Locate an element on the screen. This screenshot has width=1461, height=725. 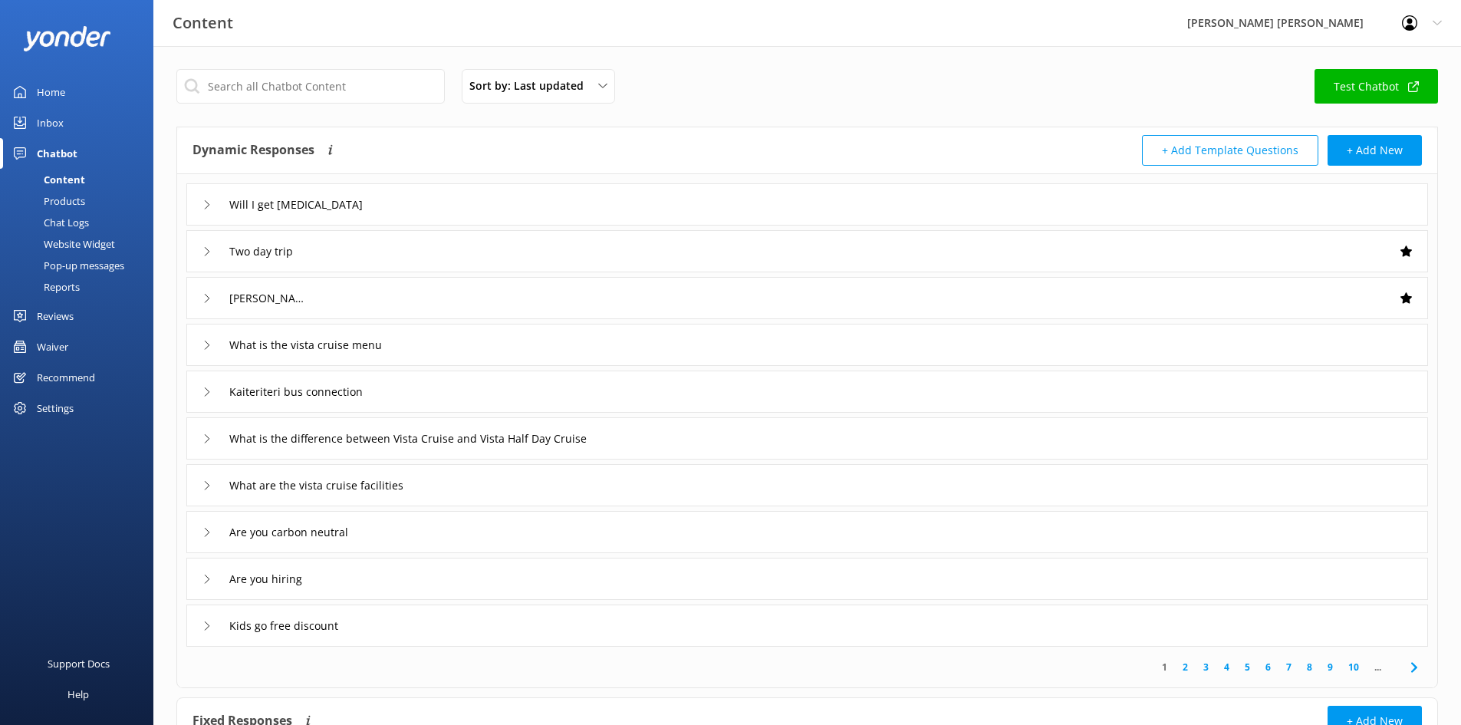
button: + Add Template Questions is located at coordinates (1230, 150).